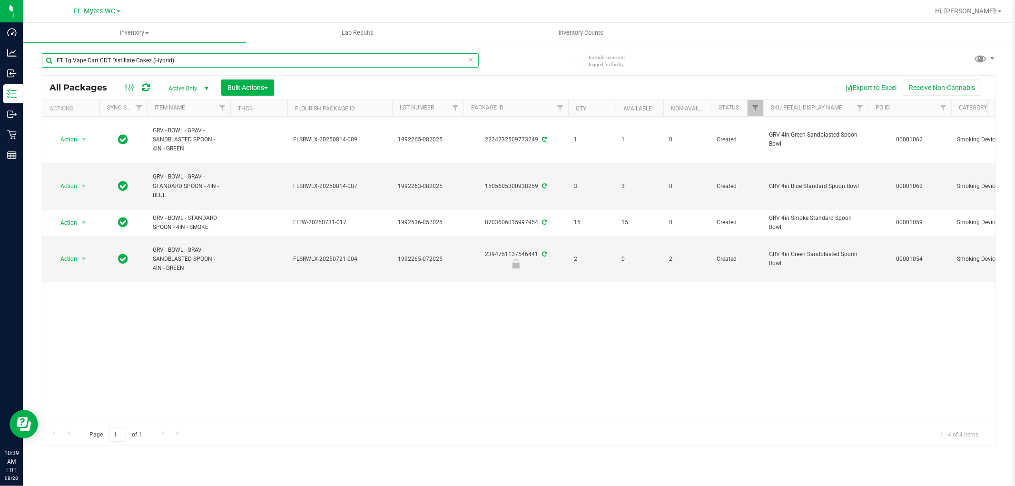 Image resolution: width=1015 pixels, height=486 pixels. Describe the element at coordinates (910, 222) in the screenshot. I see `a: 00001059` at that location.